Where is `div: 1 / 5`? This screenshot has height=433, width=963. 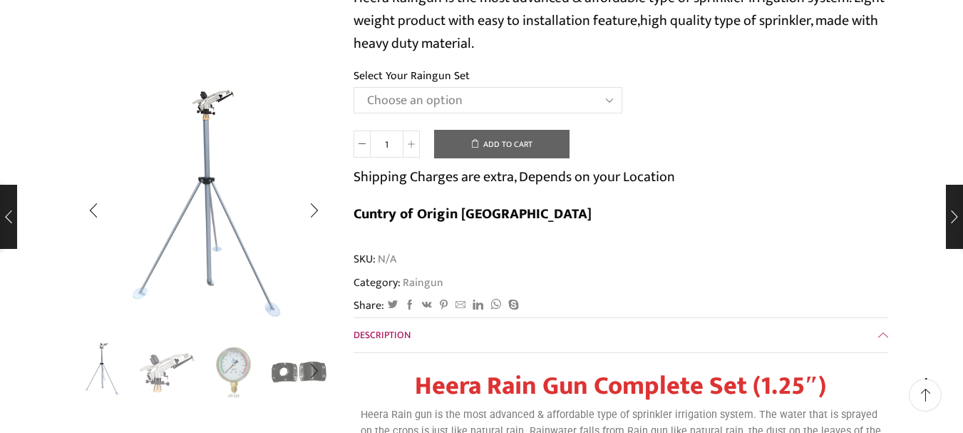 div: 1 / 5 is located at coordinates (204, 207).